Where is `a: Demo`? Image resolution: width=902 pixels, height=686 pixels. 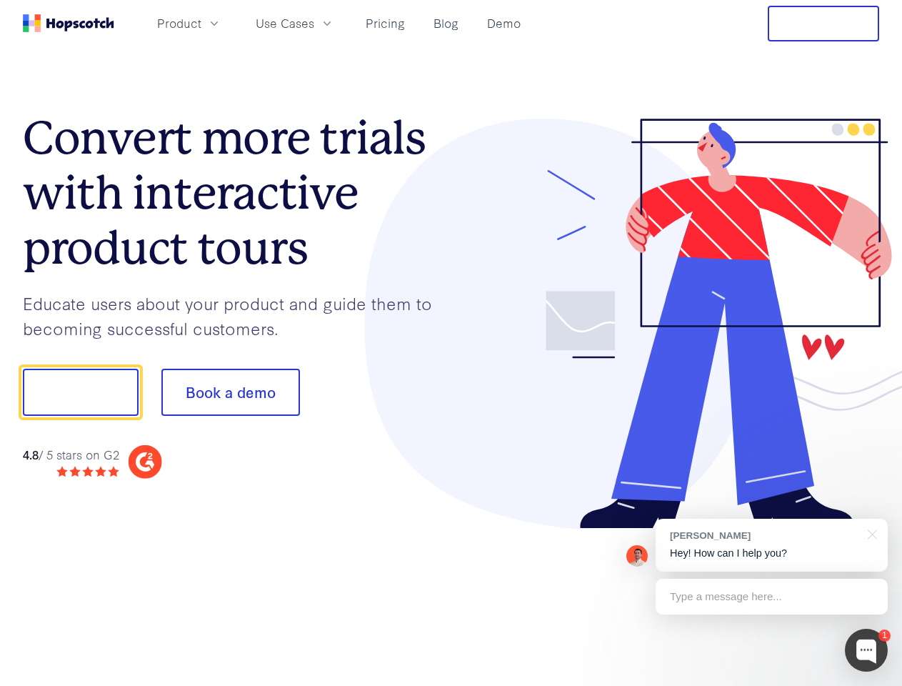
a: Demo is located at coordinates (503, 23).